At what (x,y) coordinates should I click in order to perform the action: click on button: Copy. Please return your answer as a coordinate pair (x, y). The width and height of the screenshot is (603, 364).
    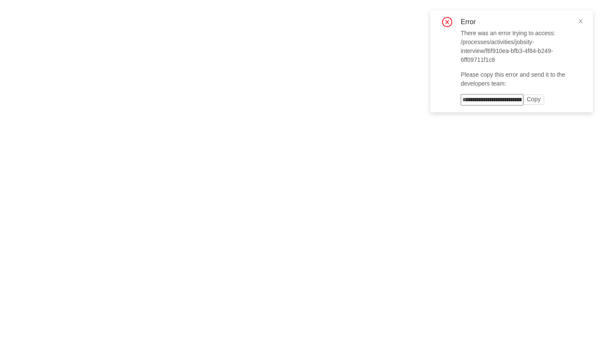
    Looking at the image, I should click on (534, 100).